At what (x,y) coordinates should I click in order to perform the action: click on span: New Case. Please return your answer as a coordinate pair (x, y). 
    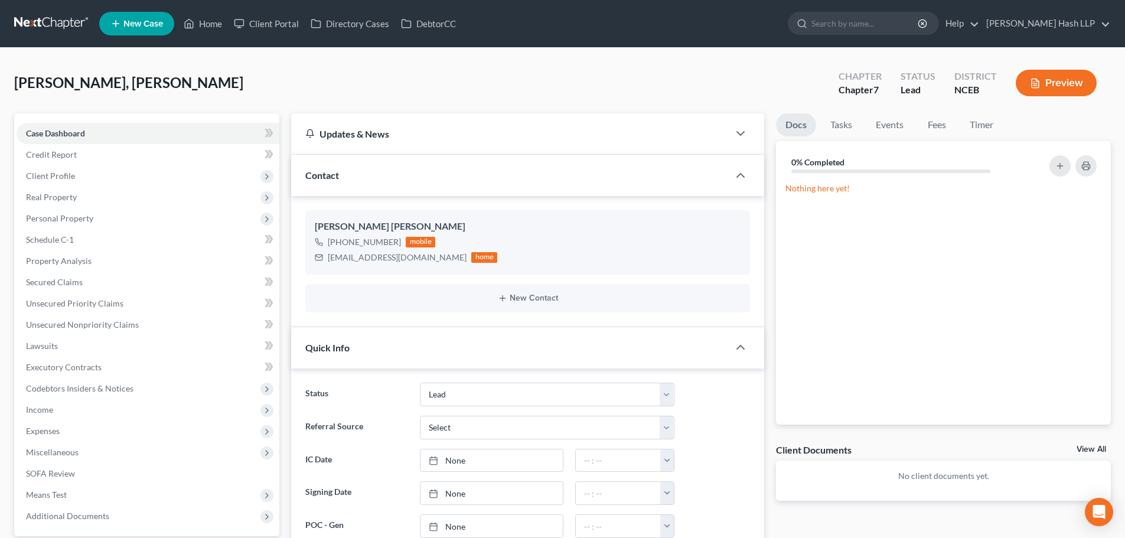
    Looking at the image, I should click on (143, 24).